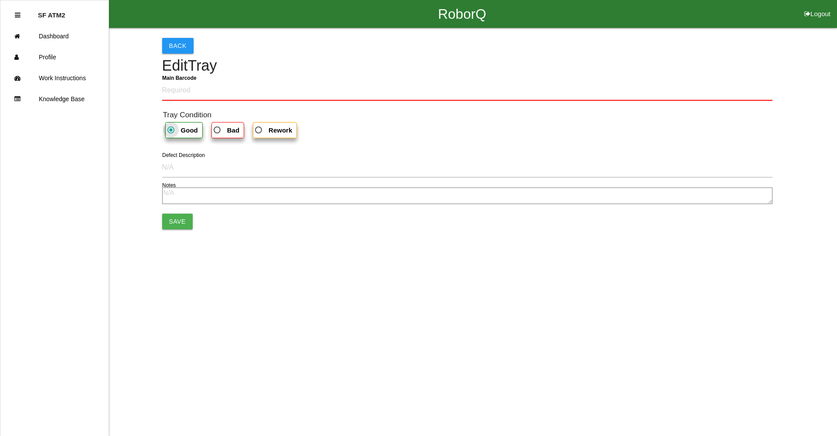  Describe the element at coordinates (55, 78) in the screenshot. I see `a: Work Instructions` at that location.